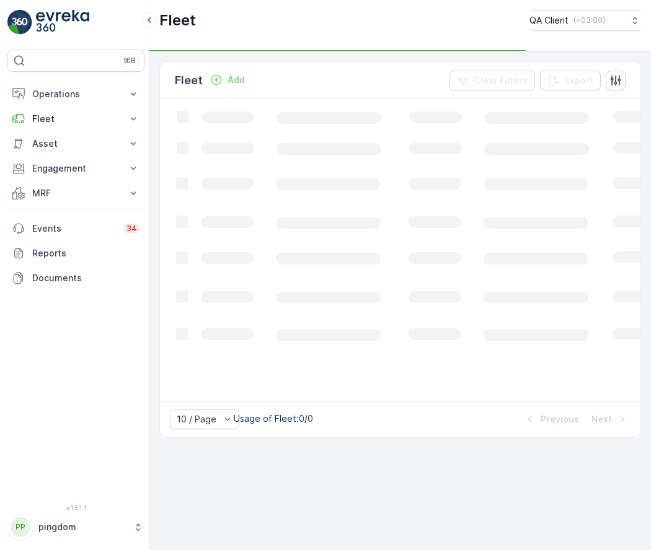 The width and height of the screenshot is (651, 550). What do you see at coordinates (551, 420) in the screenshot?
I see `button: Previous` at bounding box center [551, 420].